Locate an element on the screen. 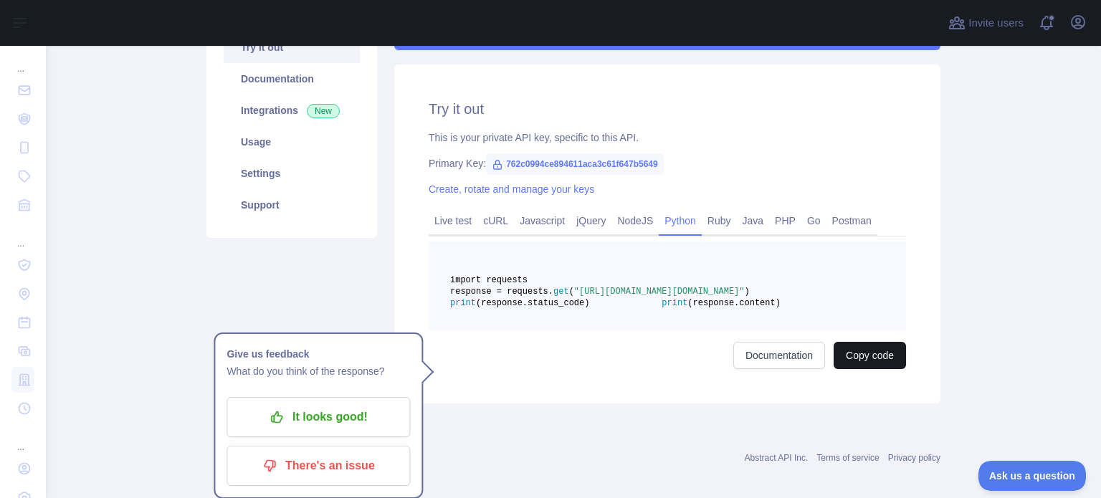 This screenshot has width=1101, height=498. a: Create, rotate and manage your keys is located at coordinates (511, 189).